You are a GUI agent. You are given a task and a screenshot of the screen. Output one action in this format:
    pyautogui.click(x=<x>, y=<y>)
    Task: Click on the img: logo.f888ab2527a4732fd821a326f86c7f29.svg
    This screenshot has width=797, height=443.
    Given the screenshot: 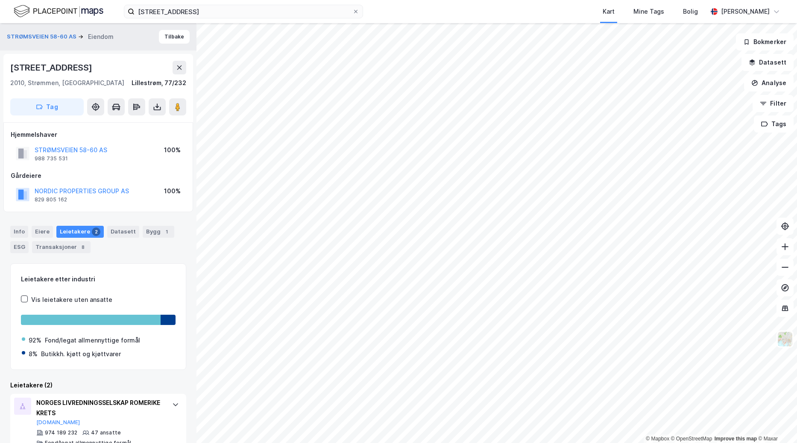 What is the action you would take?
    pyautogui.click(x=59, y=11)
    